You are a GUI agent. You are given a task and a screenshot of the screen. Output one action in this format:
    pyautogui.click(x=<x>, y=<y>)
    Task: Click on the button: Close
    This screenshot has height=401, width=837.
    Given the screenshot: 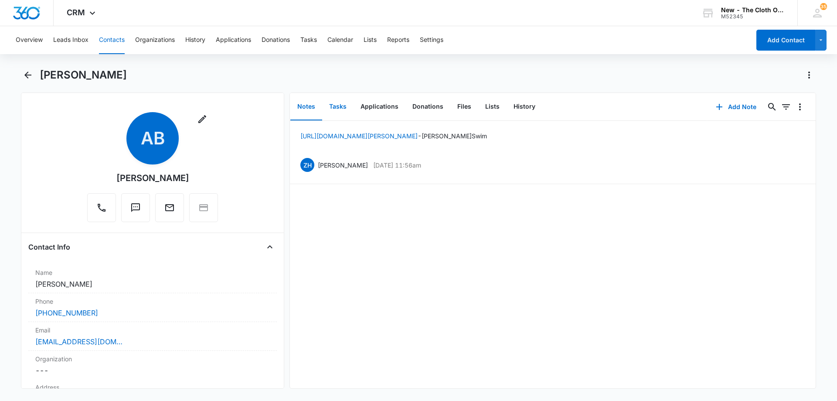 What is the action you would take?
    pyautogui.click(x=270, y=247)
    